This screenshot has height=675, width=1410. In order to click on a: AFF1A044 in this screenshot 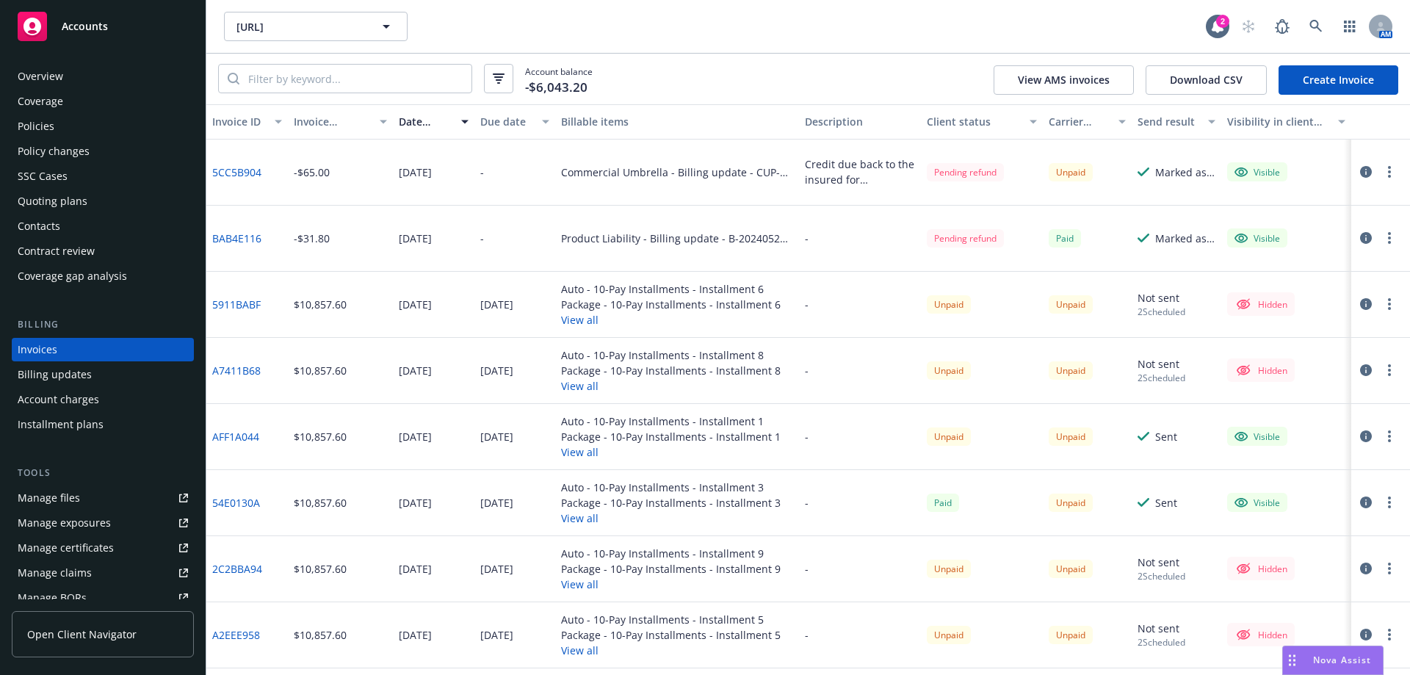, I will do `click(236, 436)`.